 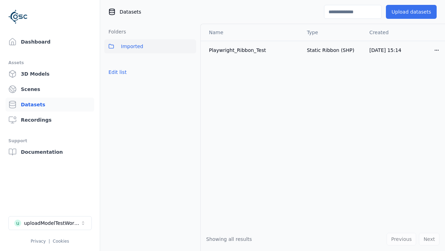 What do you see at coordinates (412, 12) in the screenshot?
I see `a: Upload datasets` at bounding box center [412, 12].